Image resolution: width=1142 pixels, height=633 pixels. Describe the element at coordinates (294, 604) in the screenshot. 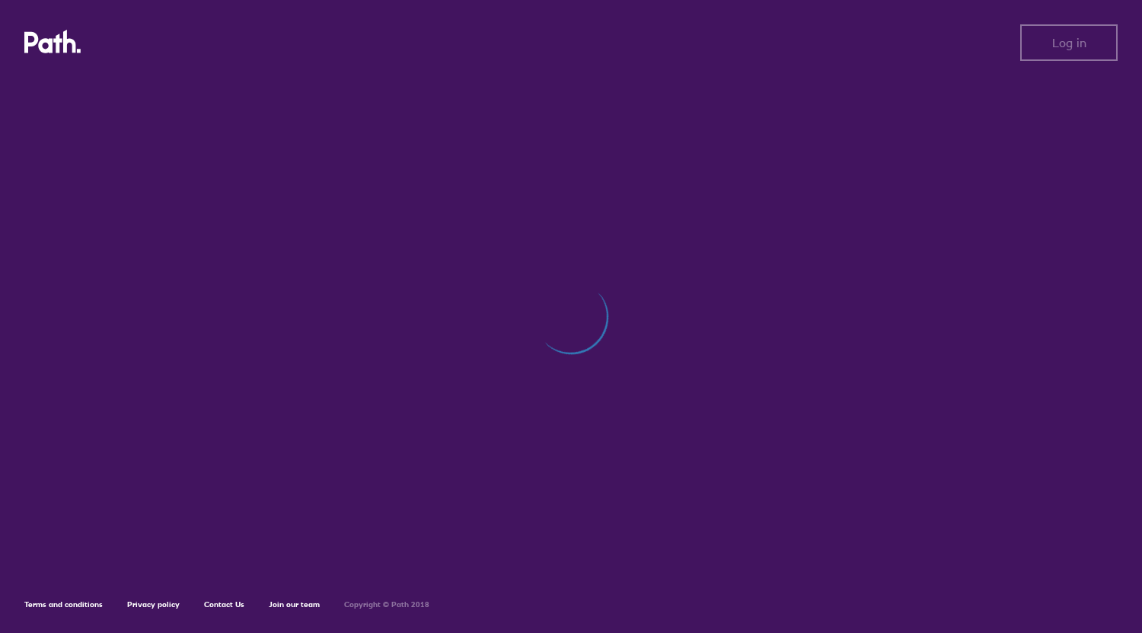

I see `a: Join our team` at that location.